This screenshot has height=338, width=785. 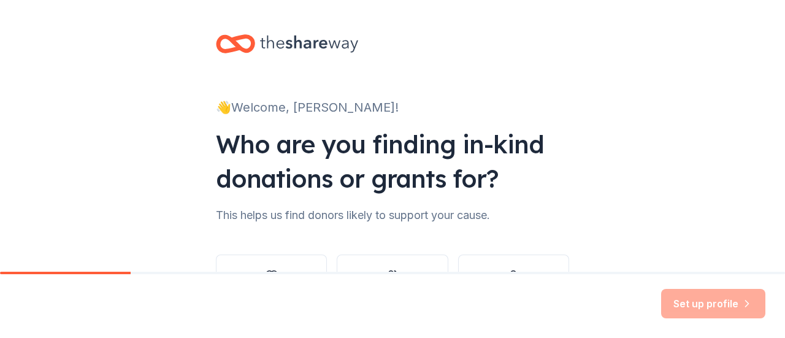 What do you see at coordinates (271, 284) in the screenshot?
I see `button: Nonprofit` at bounding box center [271, 284].